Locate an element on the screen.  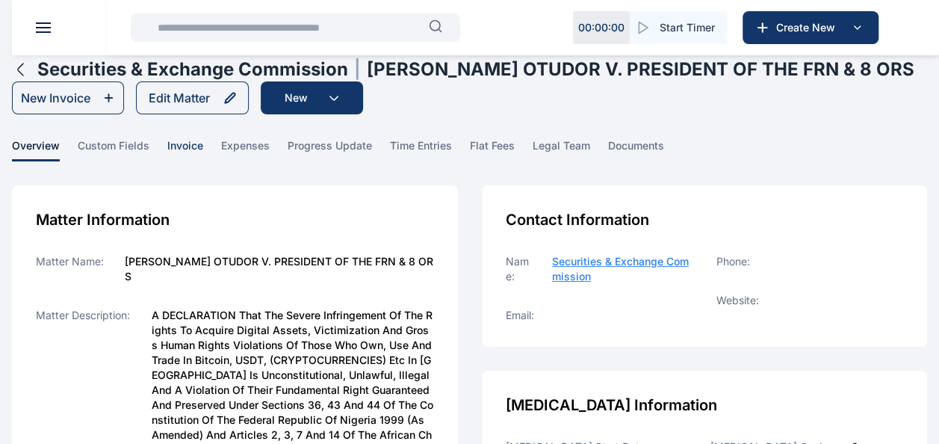
button: Start Timer is located at coordinates (678, 28).